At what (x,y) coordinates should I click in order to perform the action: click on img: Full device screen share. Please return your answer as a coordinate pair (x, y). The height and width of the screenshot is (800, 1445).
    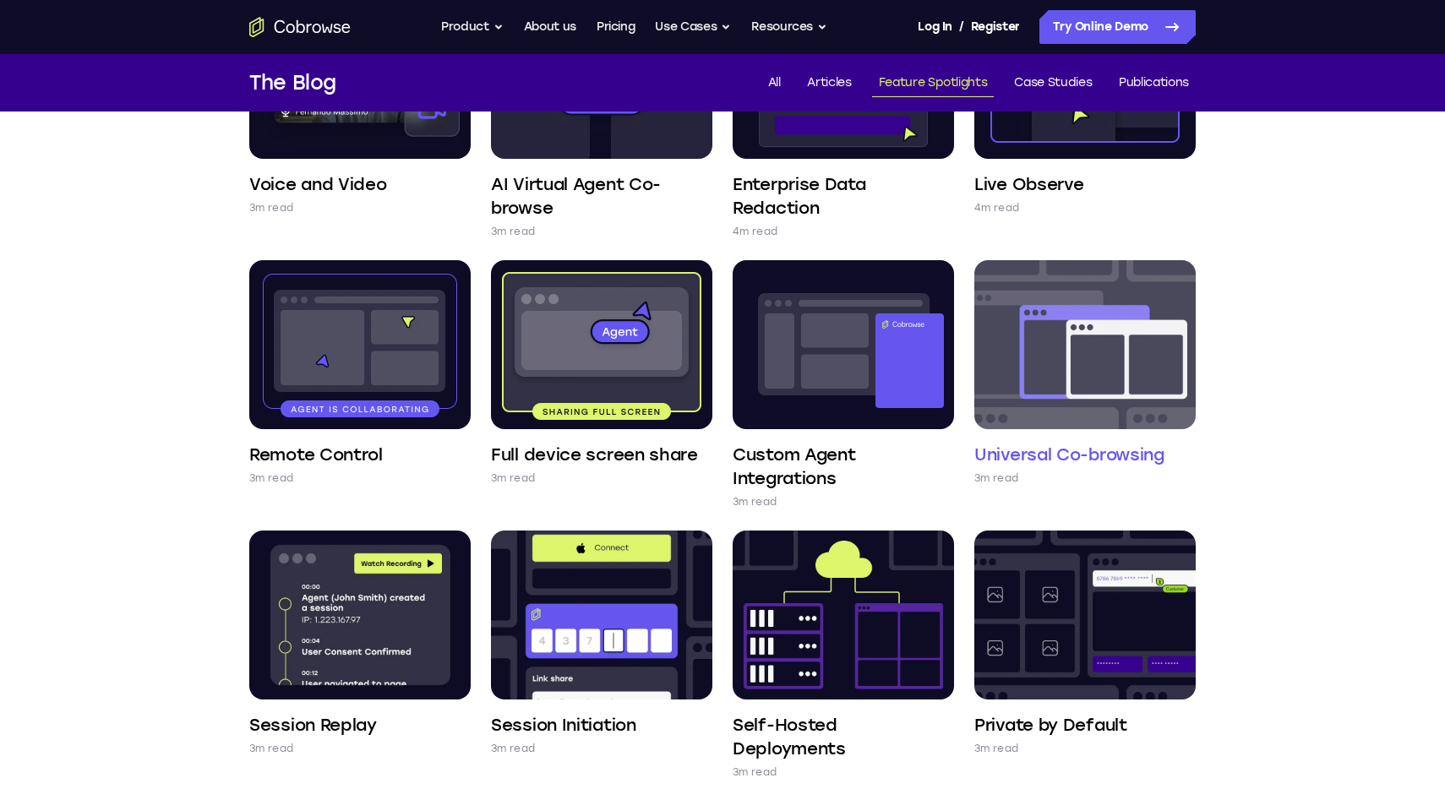
    Looking at the image, I should click on (602, 345).